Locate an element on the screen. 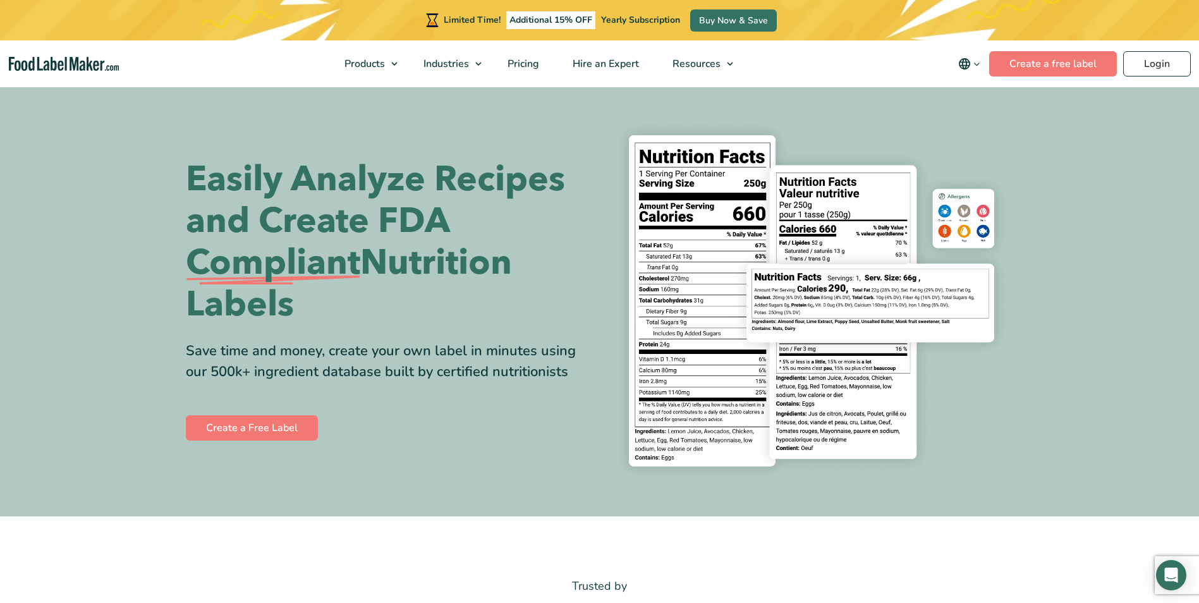  p: Trusted by is located at coordinates (600, 586).